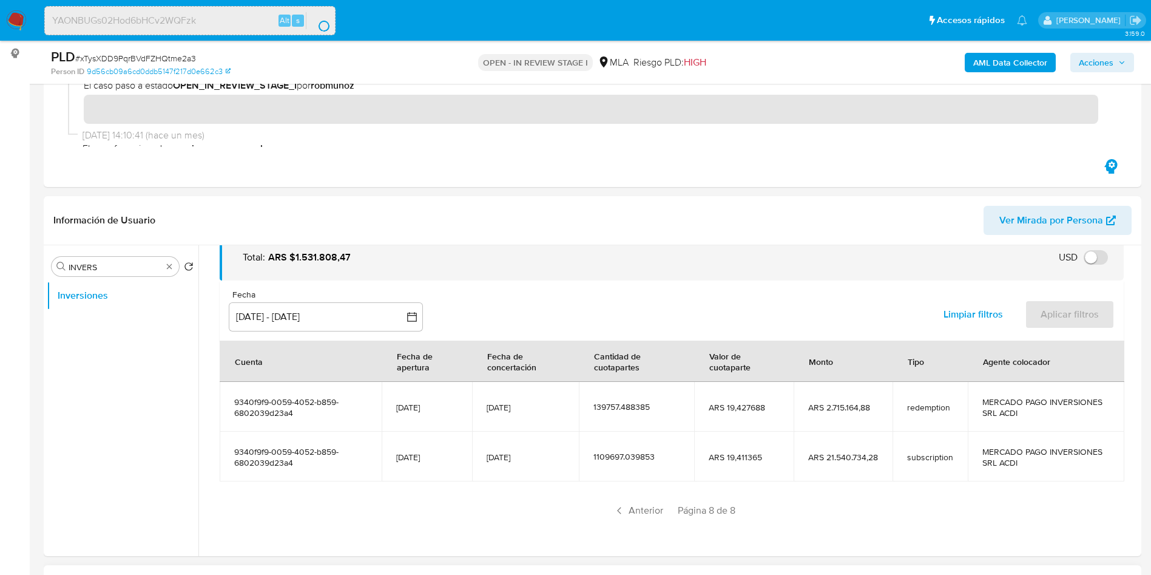 The image size is (1151, 575). Describe the element at coordinates (1010, 62) in the screenshot. I see `button: AML Data Collector` at that location.